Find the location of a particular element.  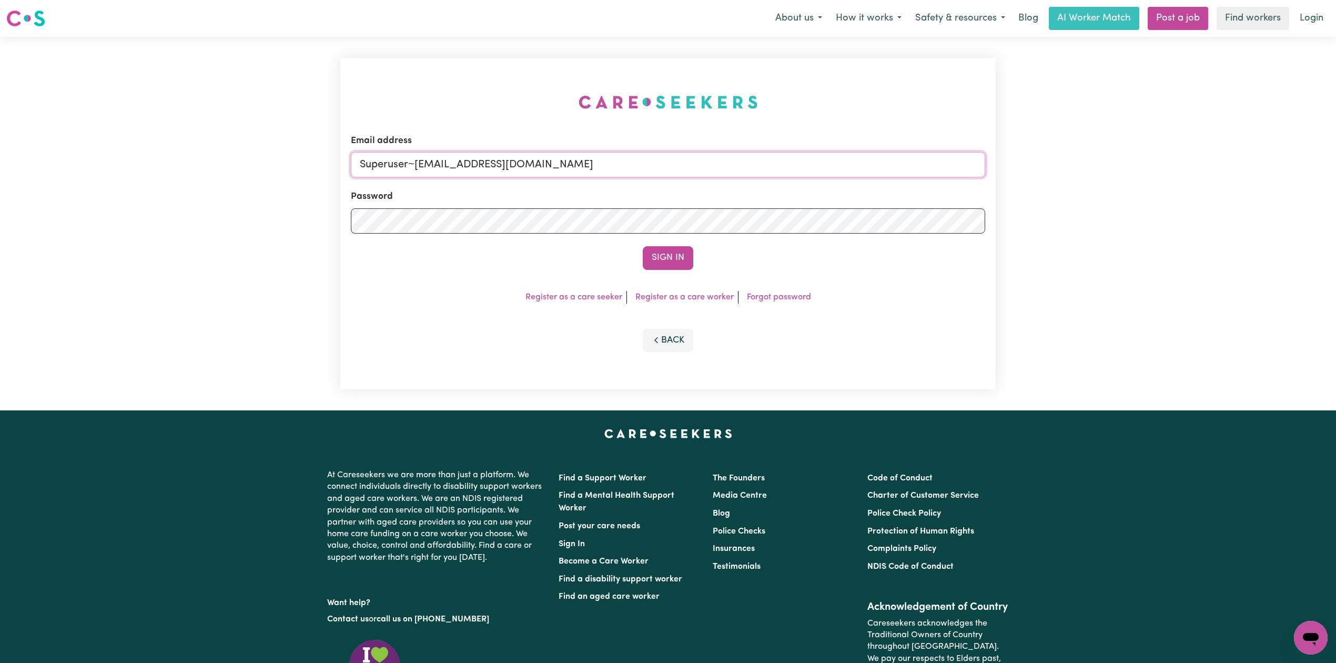

a: Post a job is located at coordinates (1178, 18).